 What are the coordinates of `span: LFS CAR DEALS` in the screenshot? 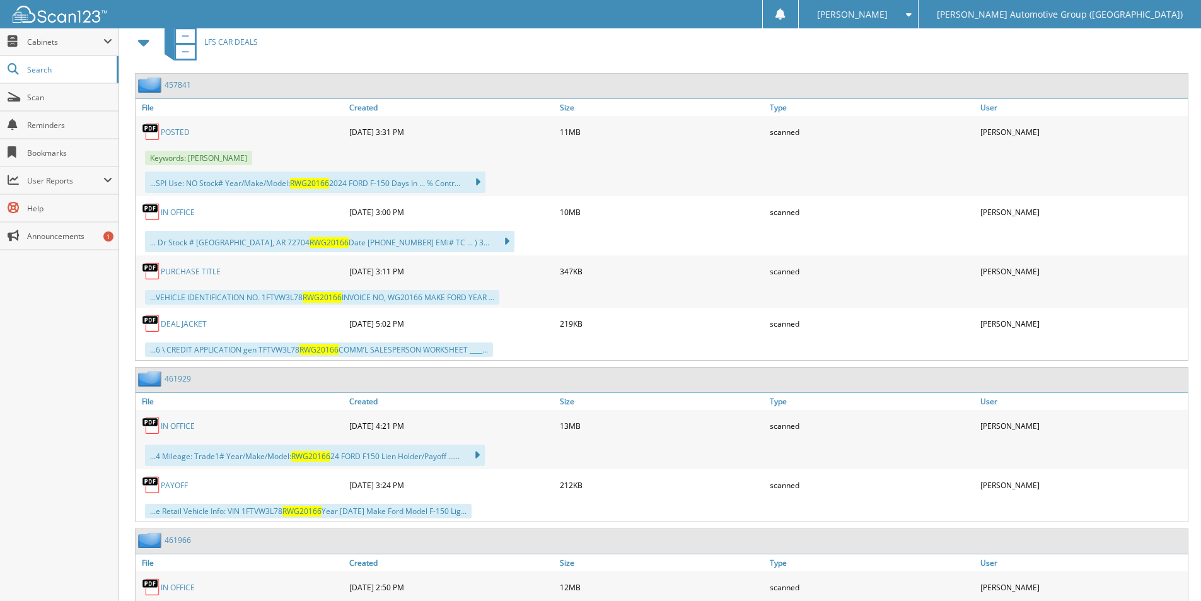 It's located at (231, 42).